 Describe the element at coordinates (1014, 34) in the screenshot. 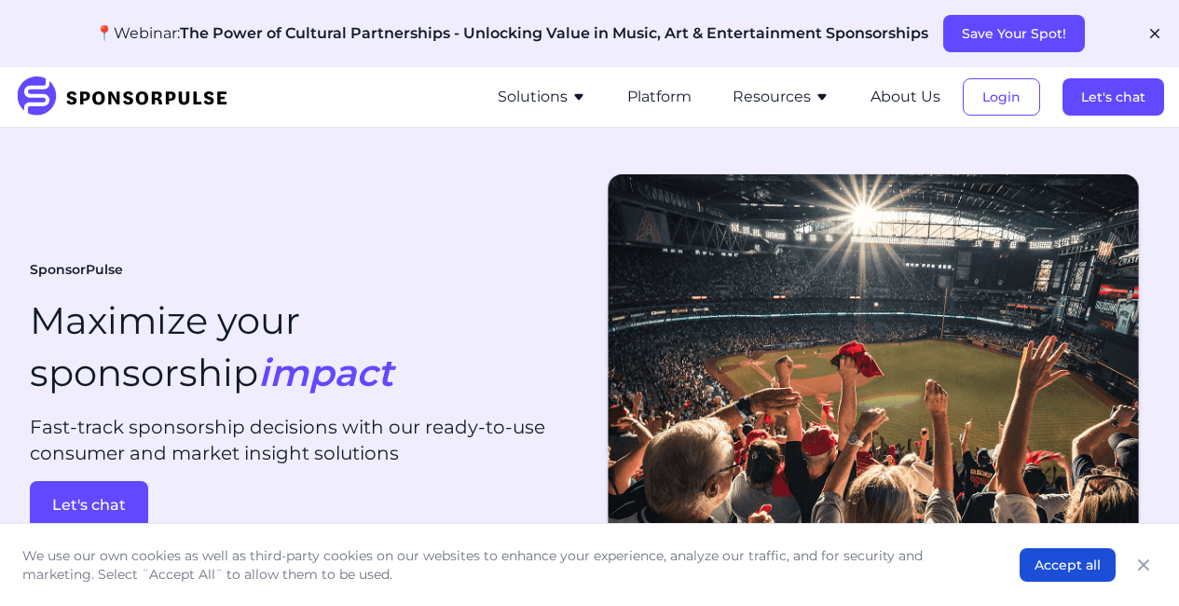

I see `button: Save Your Spot!` at that location.